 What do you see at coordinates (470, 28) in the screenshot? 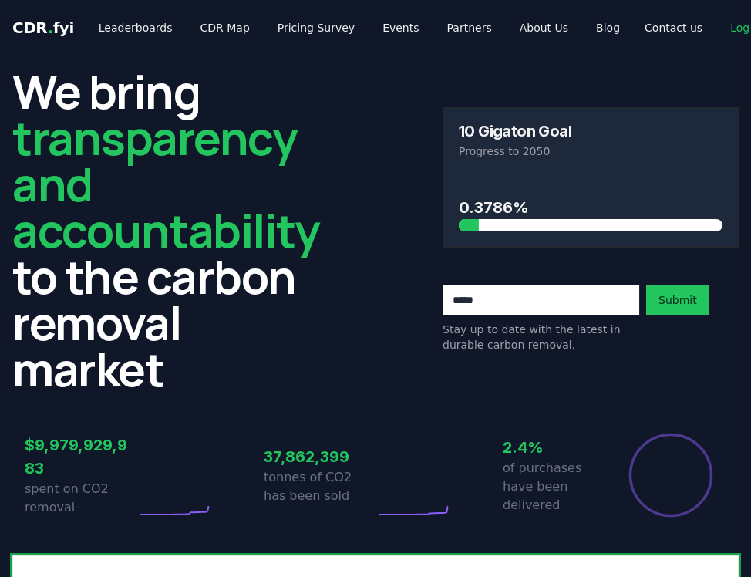
I see `a: Partners` at bounding box center [470, 28].